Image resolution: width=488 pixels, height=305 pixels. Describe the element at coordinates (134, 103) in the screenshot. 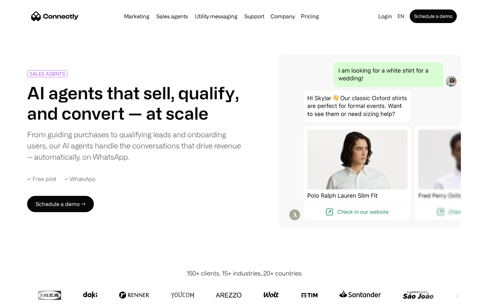

I see `h1: AI agents that sell, qualify, and convert — at scale` at that location.